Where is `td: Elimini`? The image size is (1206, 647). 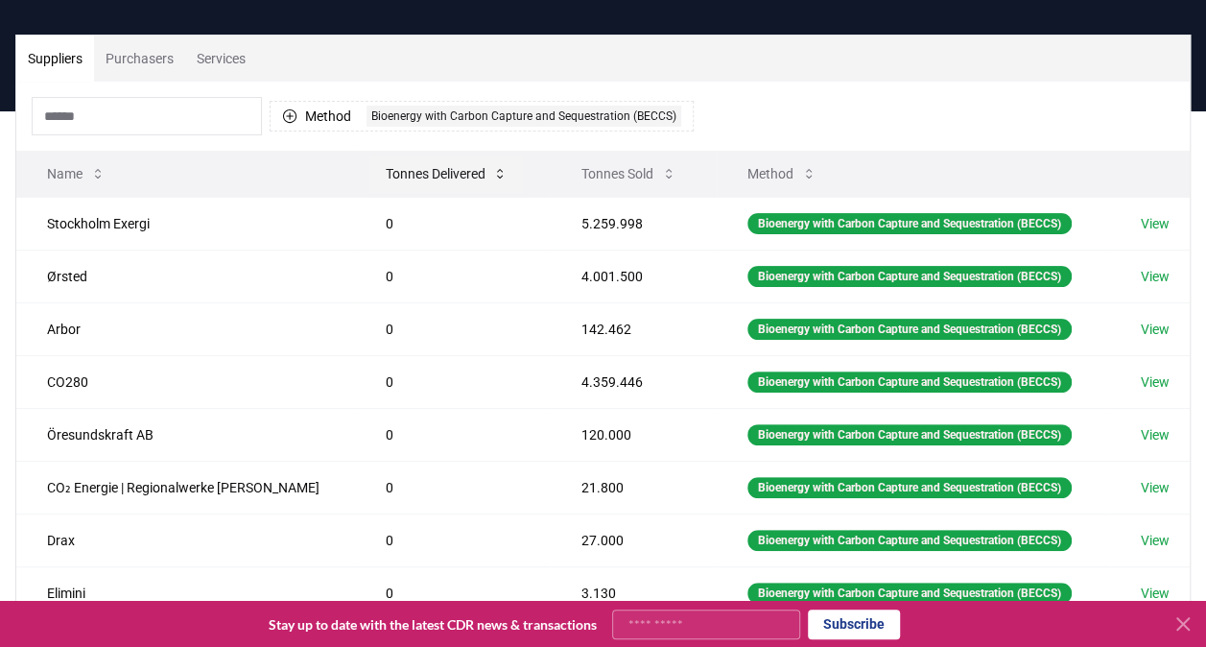
td: Elimini is located at coordinates (185, 592).